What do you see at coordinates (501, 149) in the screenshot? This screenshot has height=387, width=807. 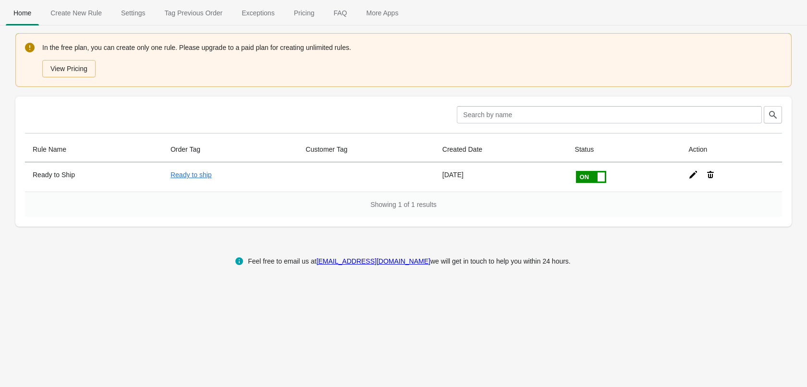 I see `th: Created Date` at bounding box center [501, 149].